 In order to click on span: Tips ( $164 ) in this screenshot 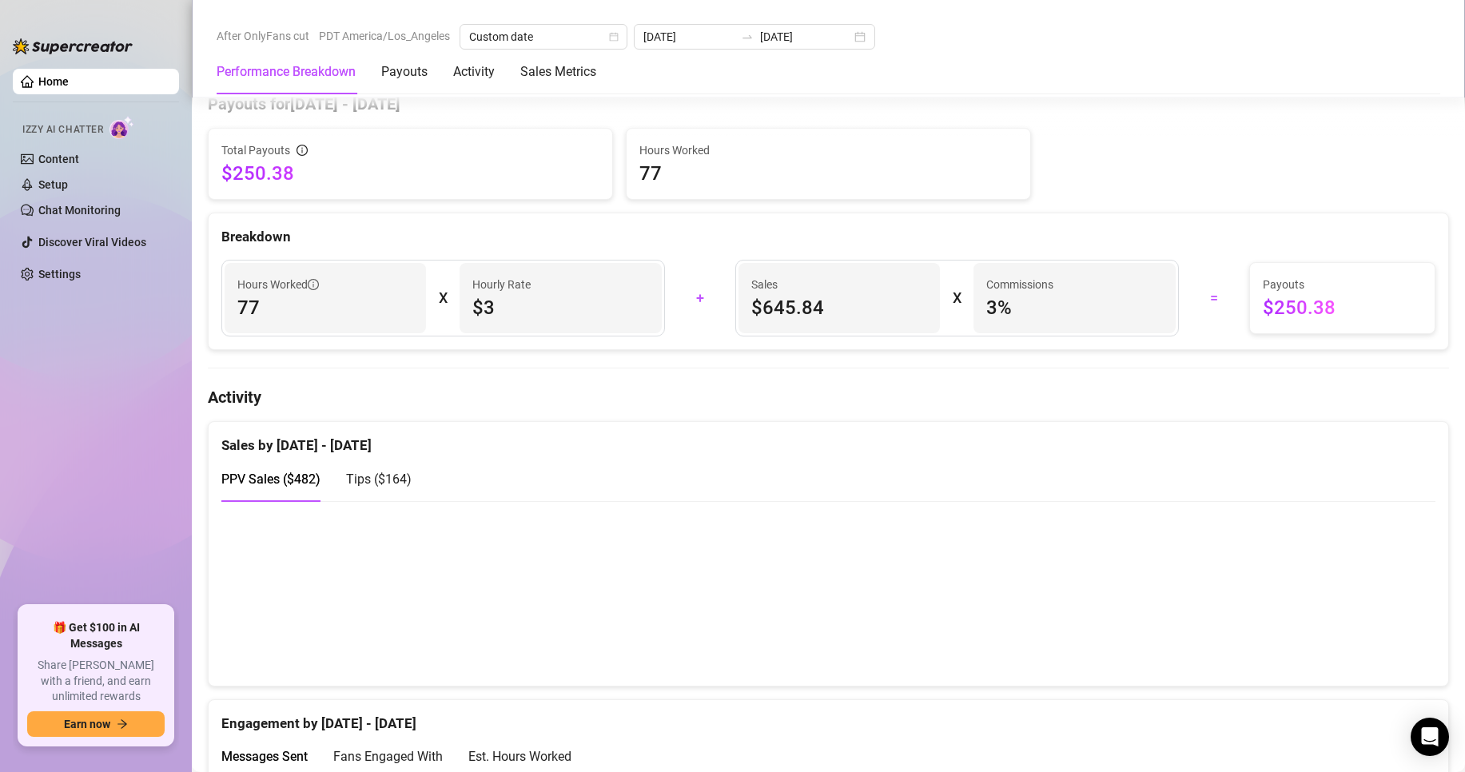, I will do `click(379, 479)`.